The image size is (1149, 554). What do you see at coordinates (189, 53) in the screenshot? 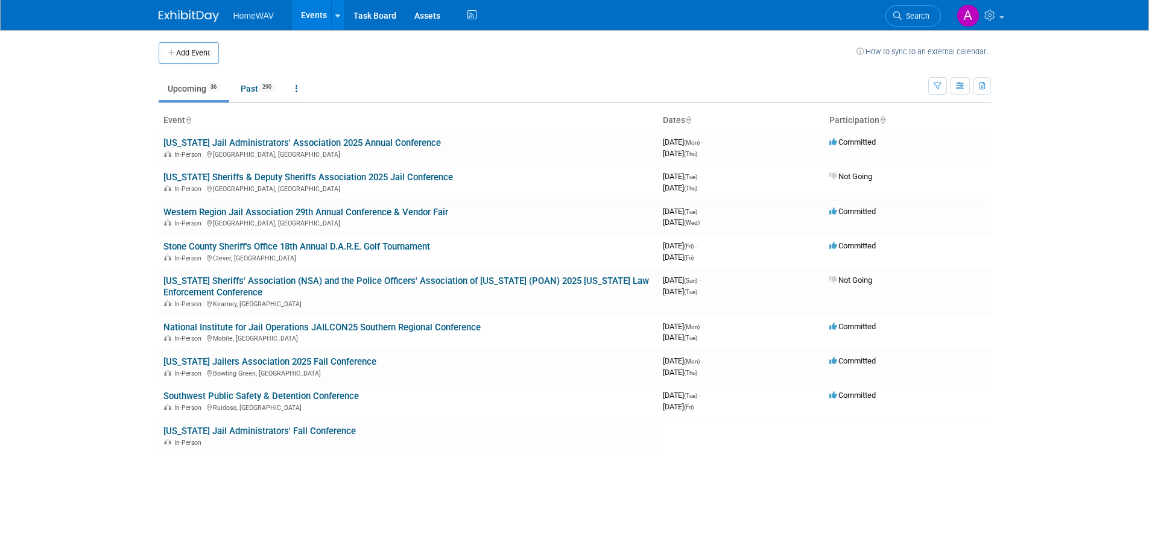
I see `button: Add Event` at bounding box center [189, 53].